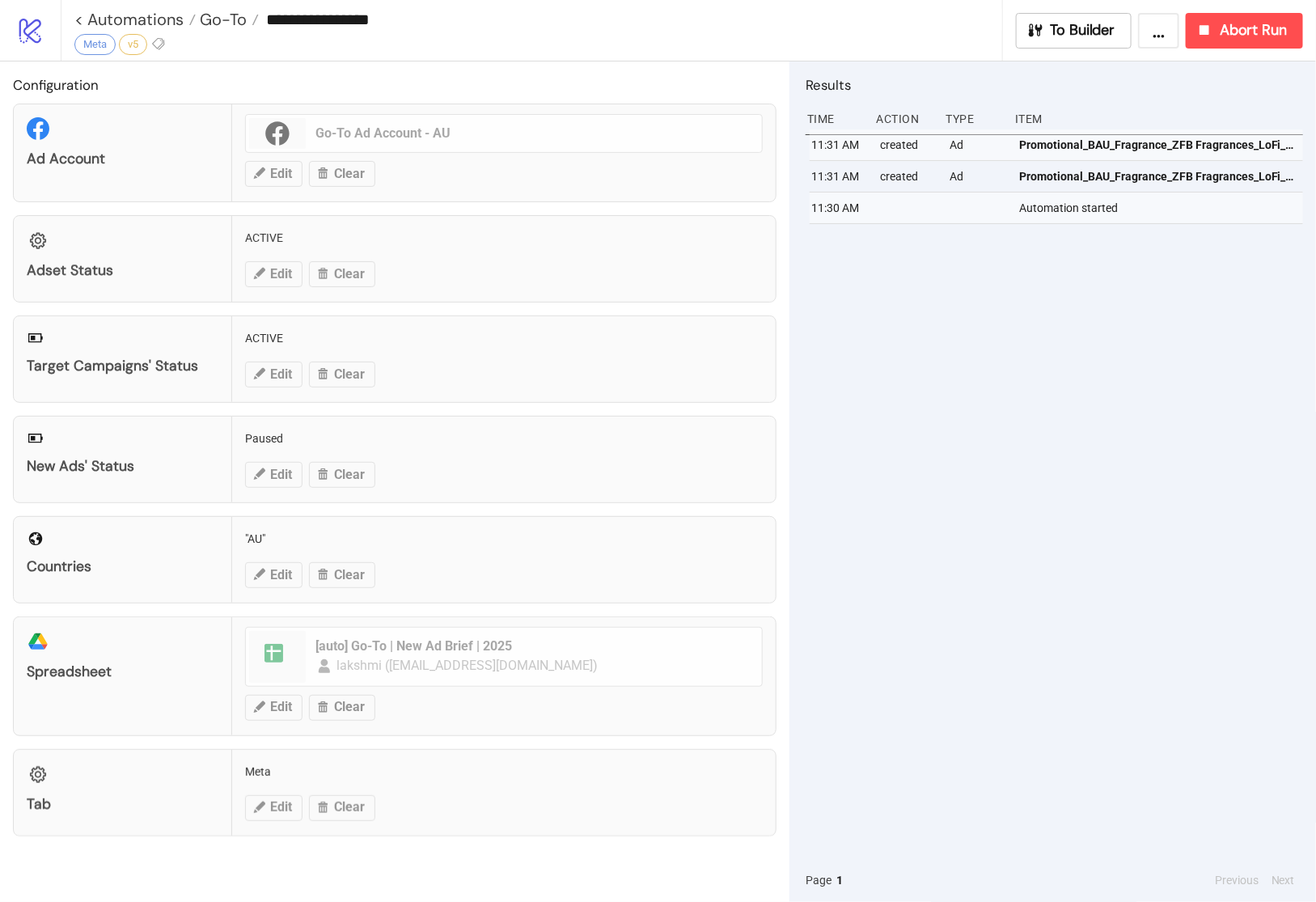 The image size is (1316, 902). Describe the element at coordinates (1253, 30) in the screenshot. I see `span: Abort Run` at that location.